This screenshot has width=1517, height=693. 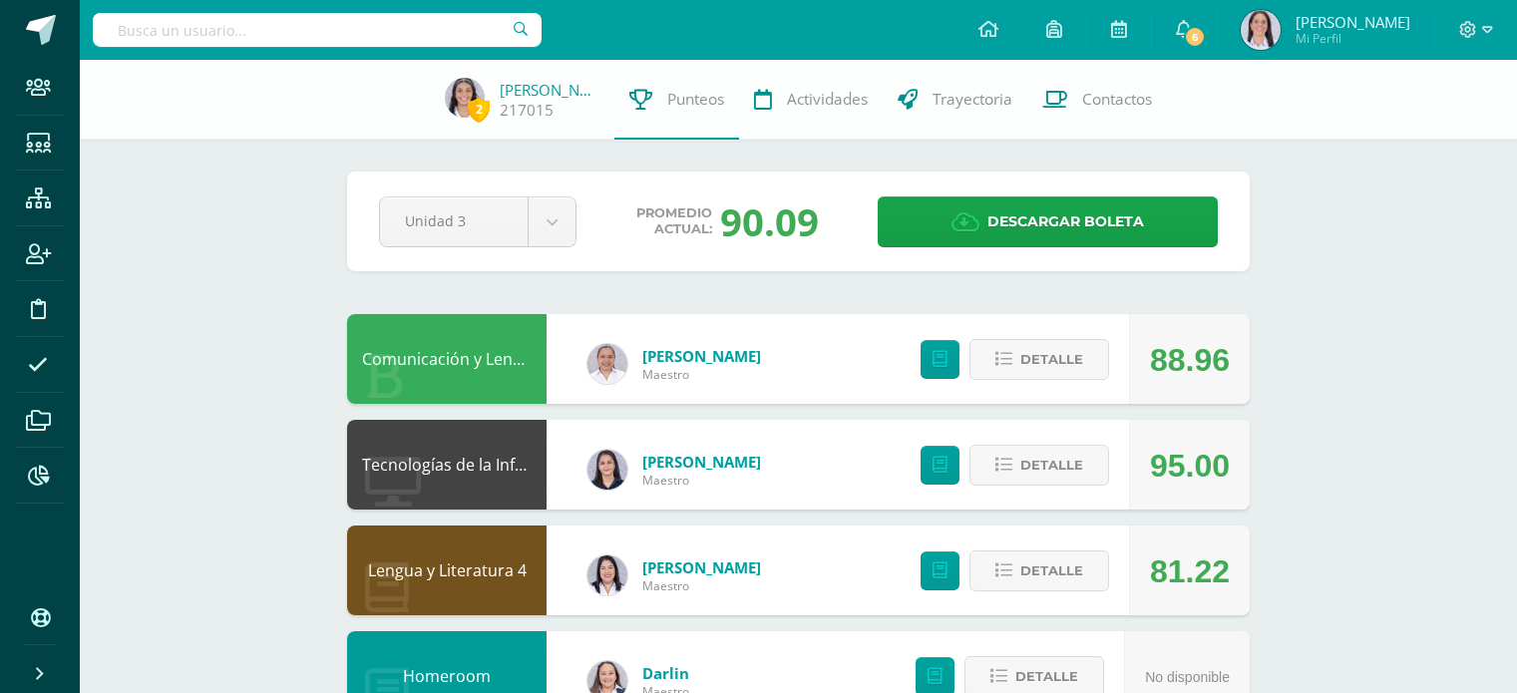 I want to click on div: 95.00, so click(x=1190, y=466).